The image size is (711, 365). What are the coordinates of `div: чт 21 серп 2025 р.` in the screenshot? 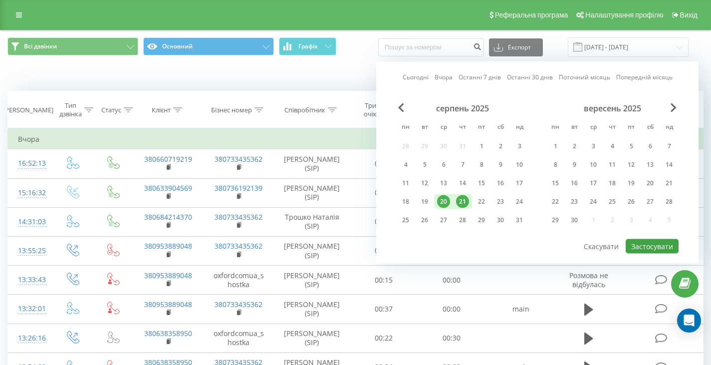 It's located at (463, 202).